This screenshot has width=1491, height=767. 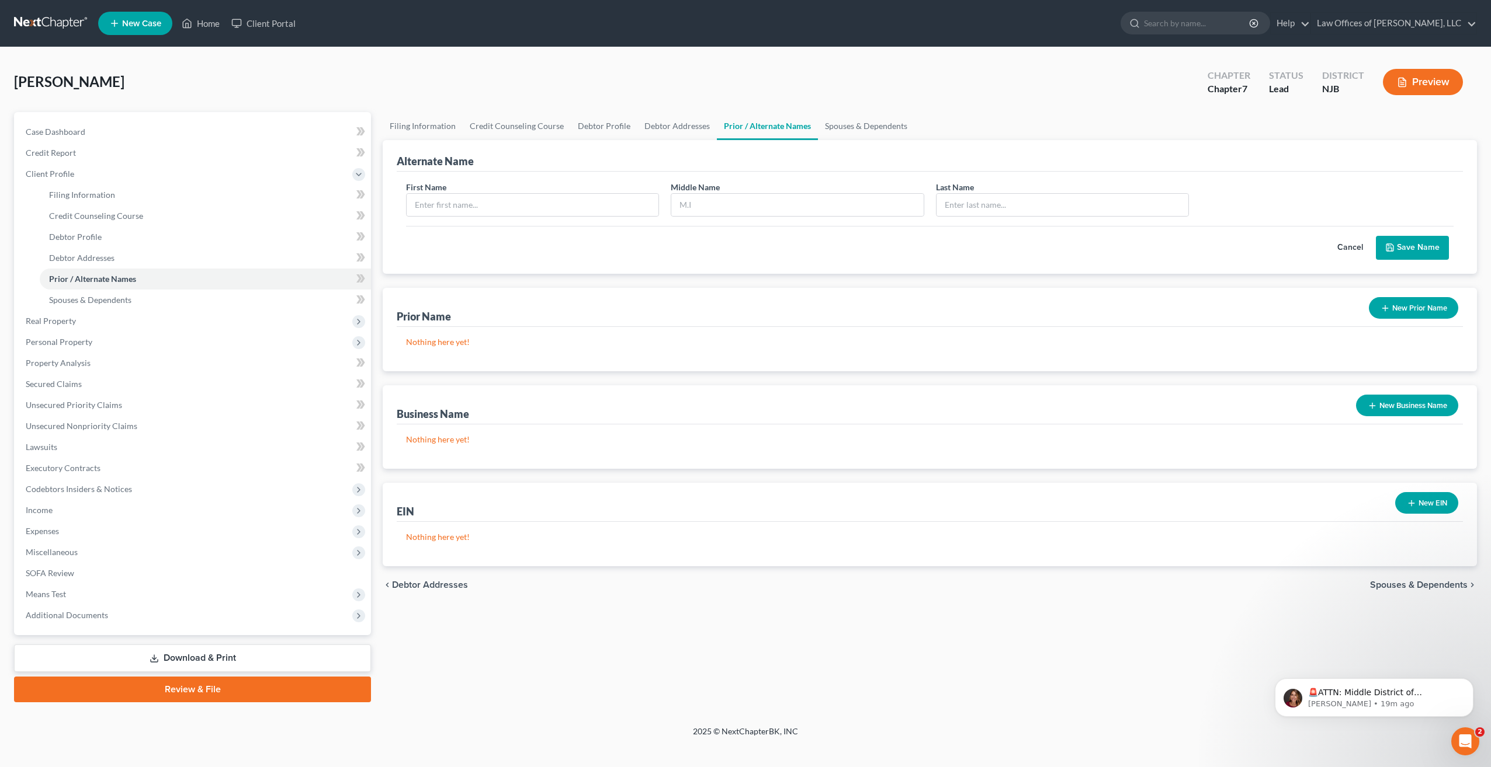 What do you see at coordinates (1406, 405) in the screenshot?
I see `button: New Business Name` at bounding box center [1406, 405].